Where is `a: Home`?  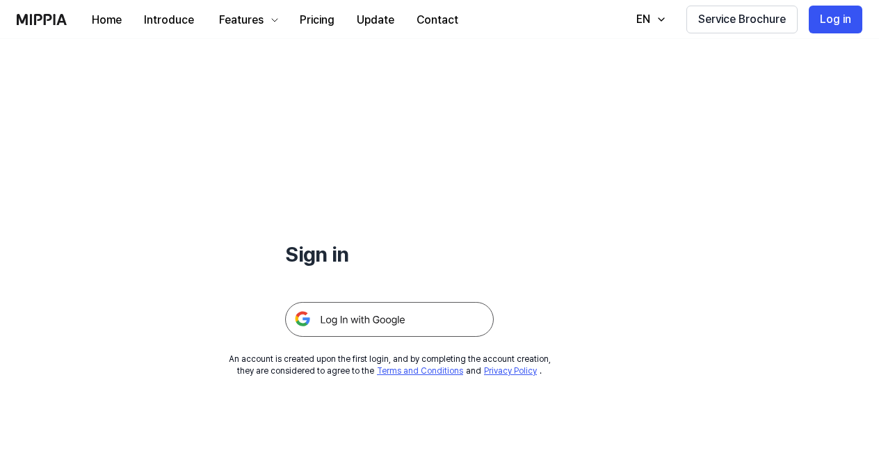
a: Home is located at coordinates (106, 20).